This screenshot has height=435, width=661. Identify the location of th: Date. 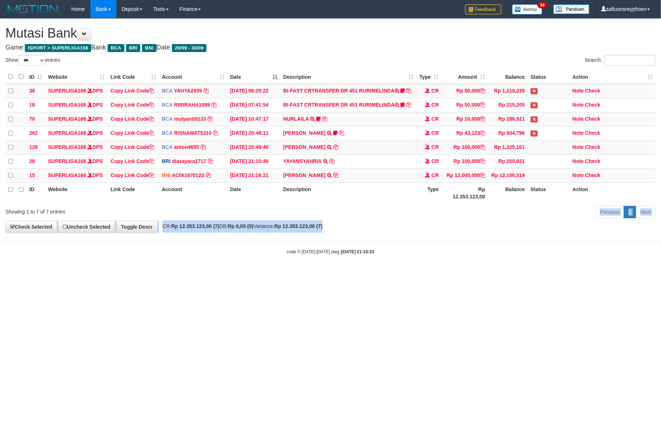
(254, 193).